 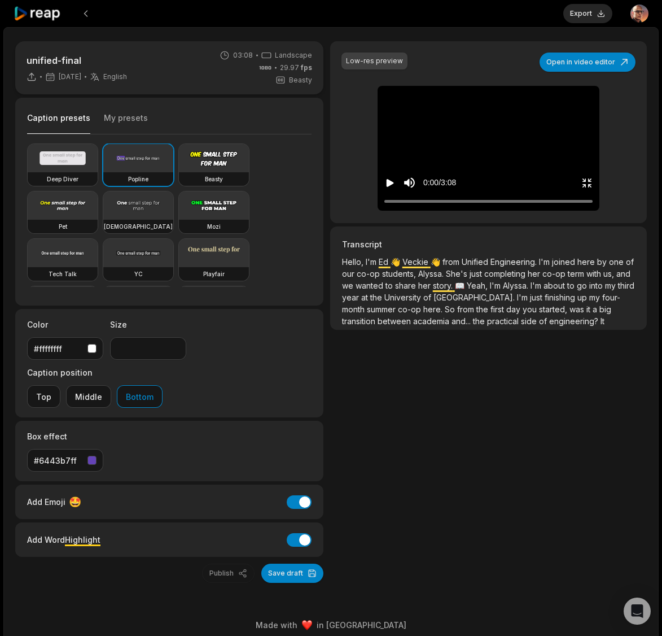 What do you see at coordinates (63, 226) in the screenshot?
I see `h3: Pet` at bounding box center [63, 226].